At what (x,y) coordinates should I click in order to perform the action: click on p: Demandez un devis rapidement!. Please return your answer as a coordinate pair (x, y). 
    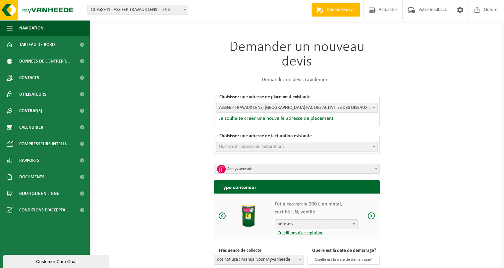
    Looking at the image, I should click on (297, 80).